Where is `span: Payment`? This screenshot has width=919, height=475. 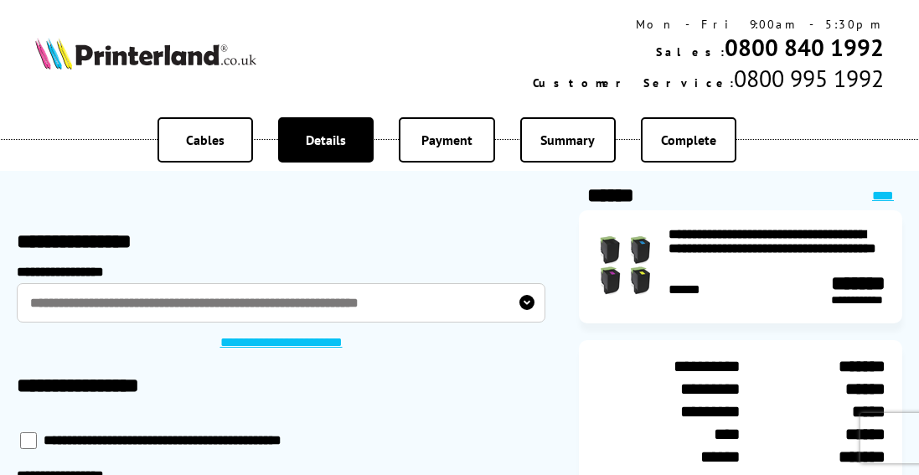 span: Payment is located at coordinates (447, 140).